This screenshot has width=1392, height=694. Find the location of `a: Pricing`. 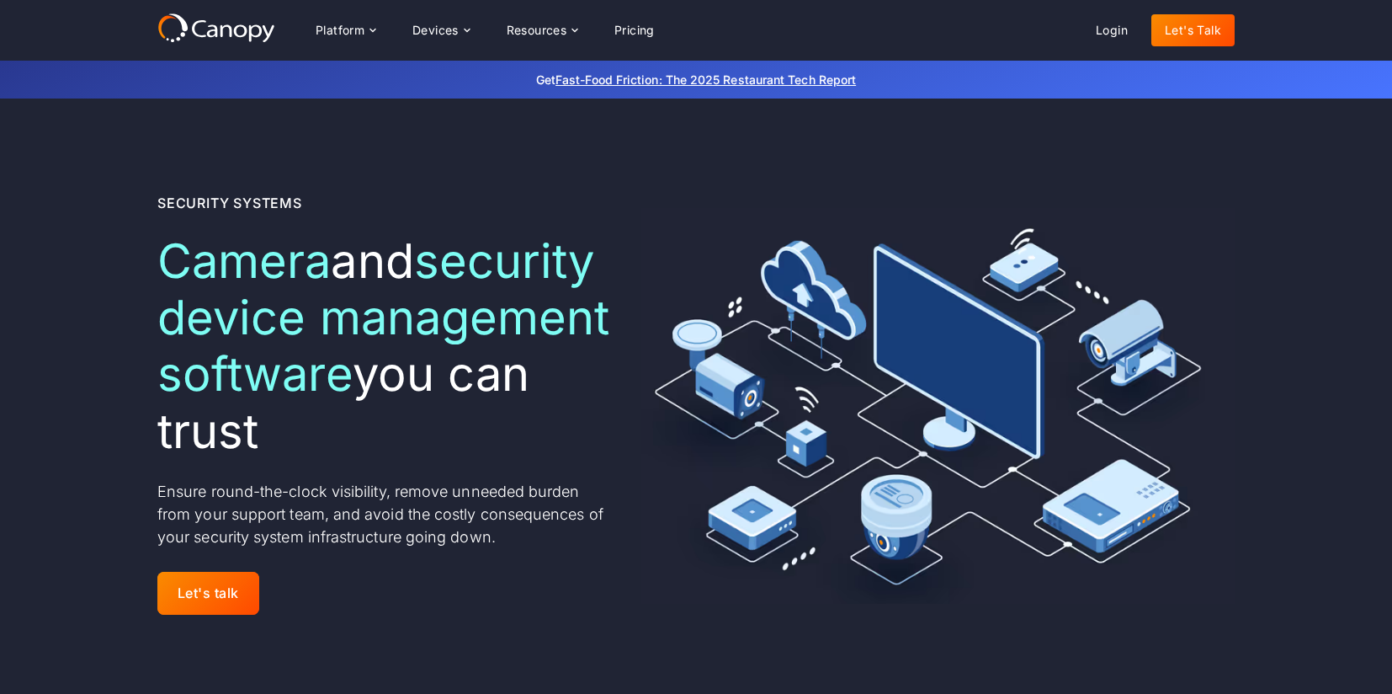

a: Pricing is located at coordinates (635, 30).